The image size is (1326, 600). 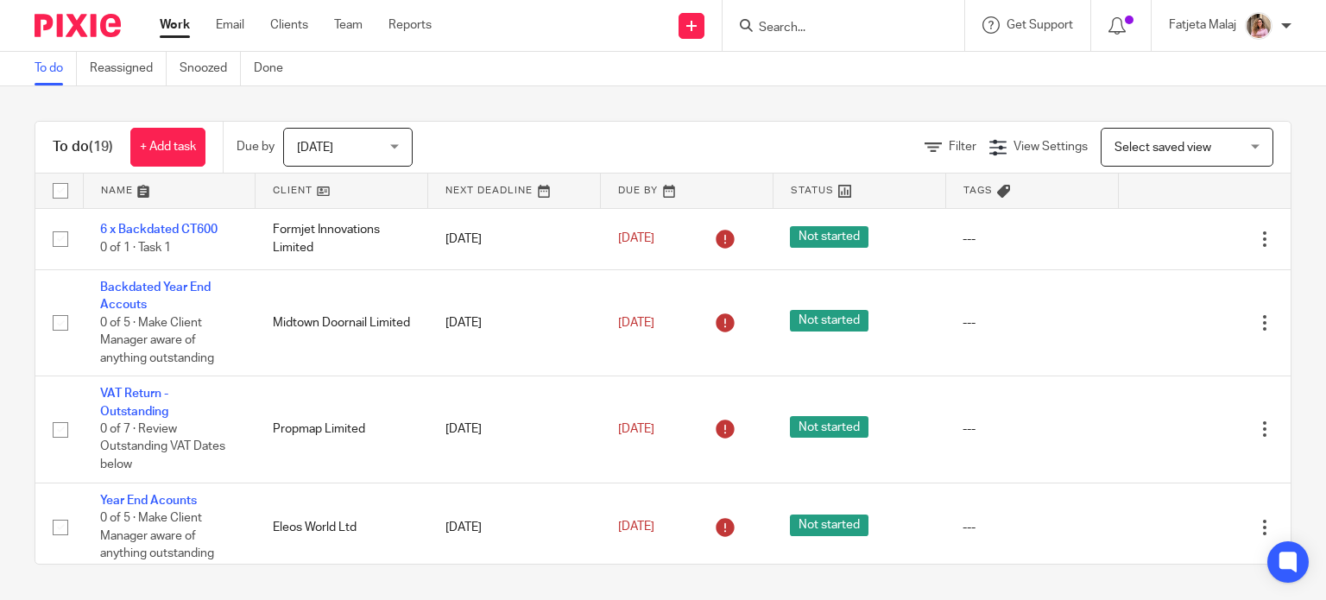 What do you see at coordinates (255, 147) in the screenshot?
I see `p: Due by` at bounding box center [255, 147].